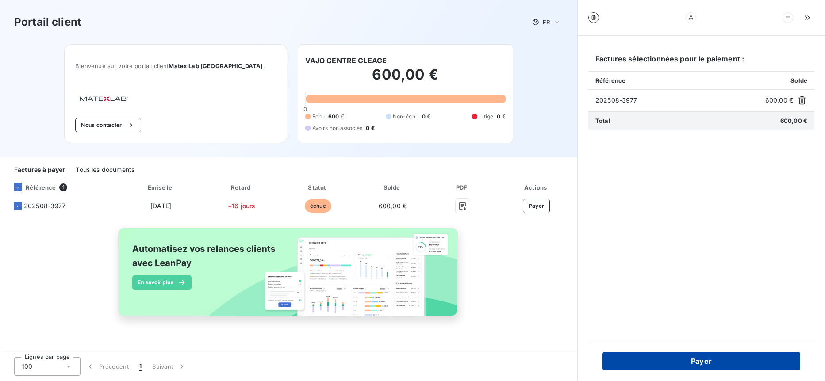 This screenshot has width=825, height=381. Describe the element at coordinates (48, 22) in the screenshot. I see `h3: Portail client` at that location.